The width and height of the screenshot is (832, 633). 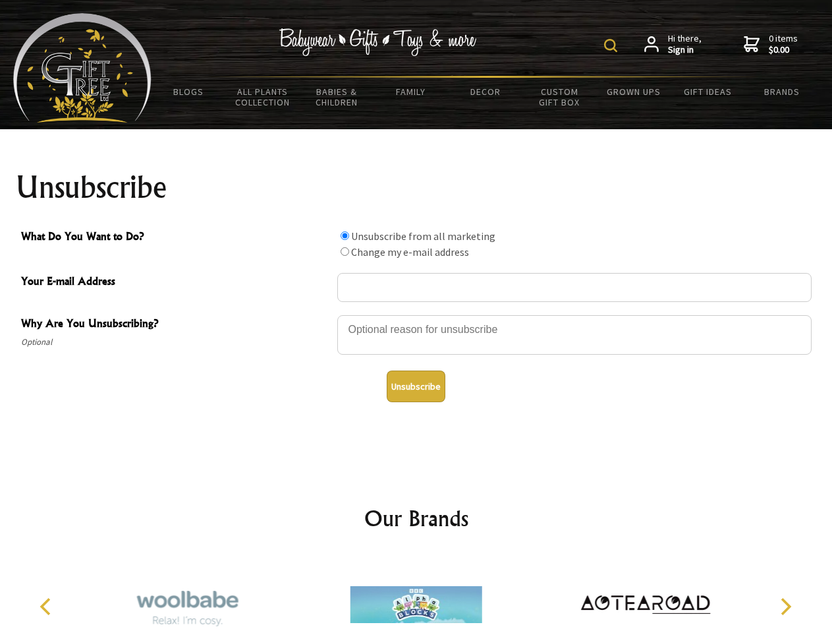 I want to click on span: Optional, so click(x=176, y=342).